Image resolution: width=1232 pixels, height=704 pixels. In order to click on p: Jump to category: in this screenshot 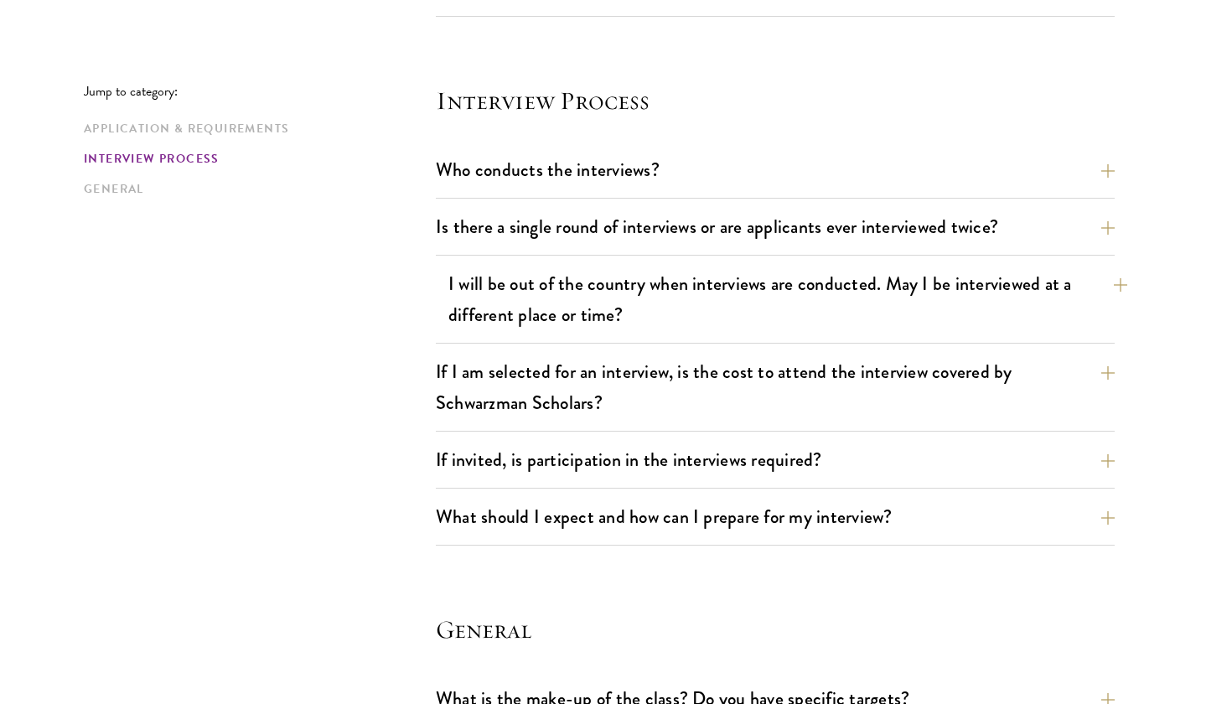, I will do `click(260, 91)`.